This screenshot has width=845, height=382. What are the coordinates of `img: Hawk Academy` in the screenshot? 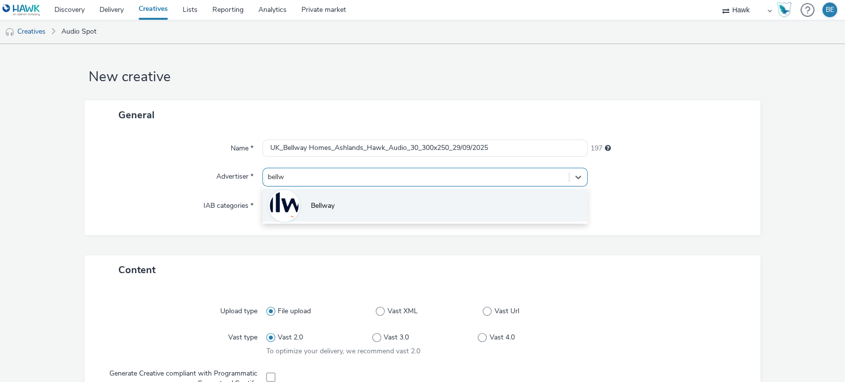 It's located at (785, 10).